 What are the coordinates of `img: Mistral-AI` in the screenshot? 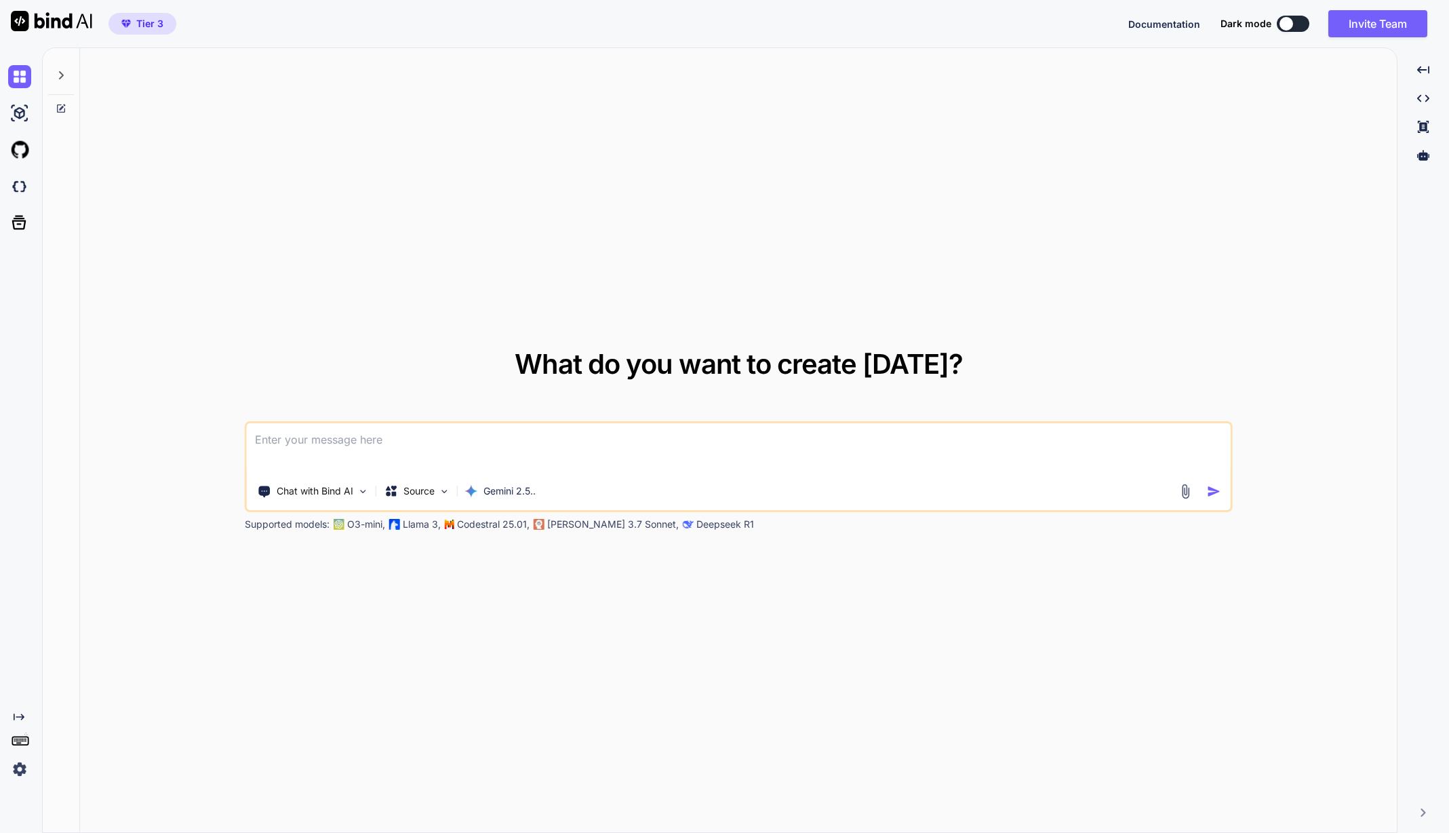 It's located at (450, 524).